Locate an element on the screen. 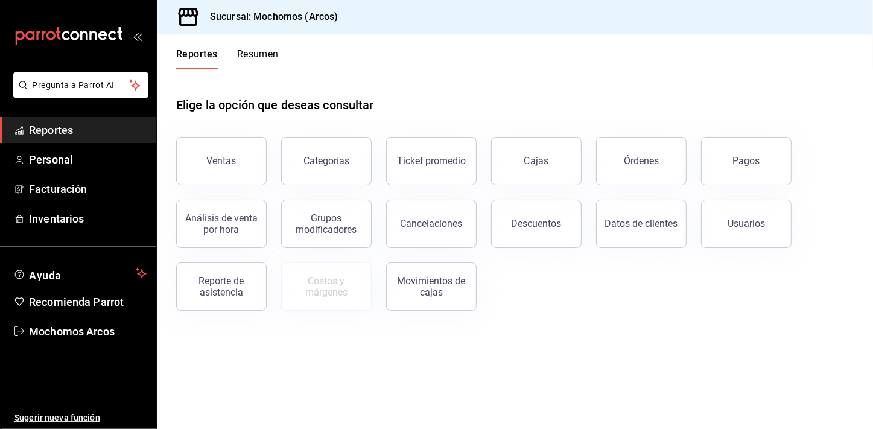 This screenshot has width=873, height=429. div: Datos de clientes is located at coordinates (641, 223).